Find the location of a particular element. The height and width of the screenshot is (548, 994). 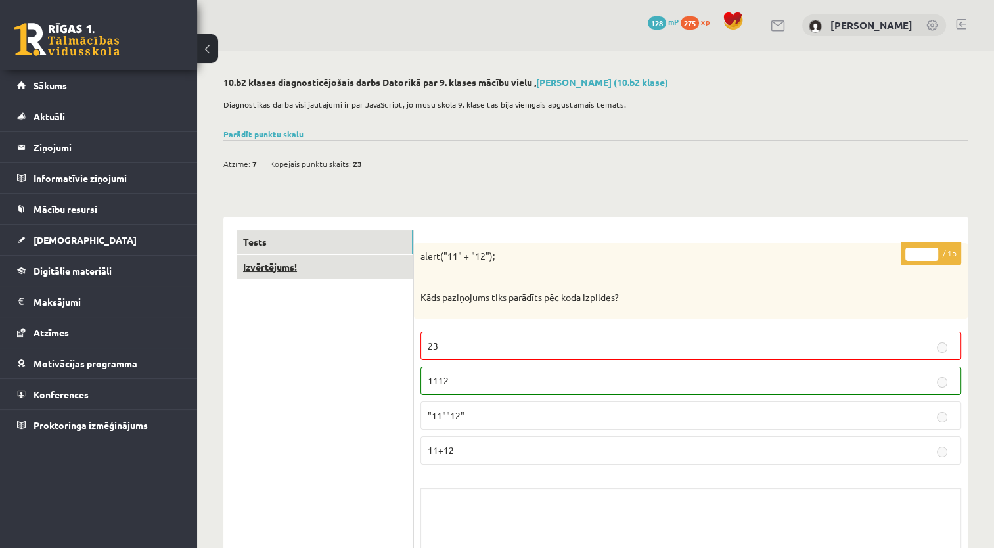

span: 275 is located at coordinates (690, 23).